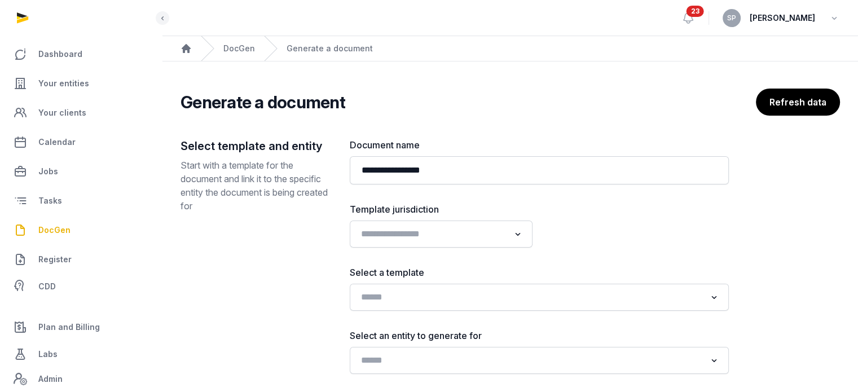 This screenshot has width=858, height=392. What do you see at coordinates (81, 54) in the screenshot?
I see `a: Dashboard` at bounding box center [81, 54].